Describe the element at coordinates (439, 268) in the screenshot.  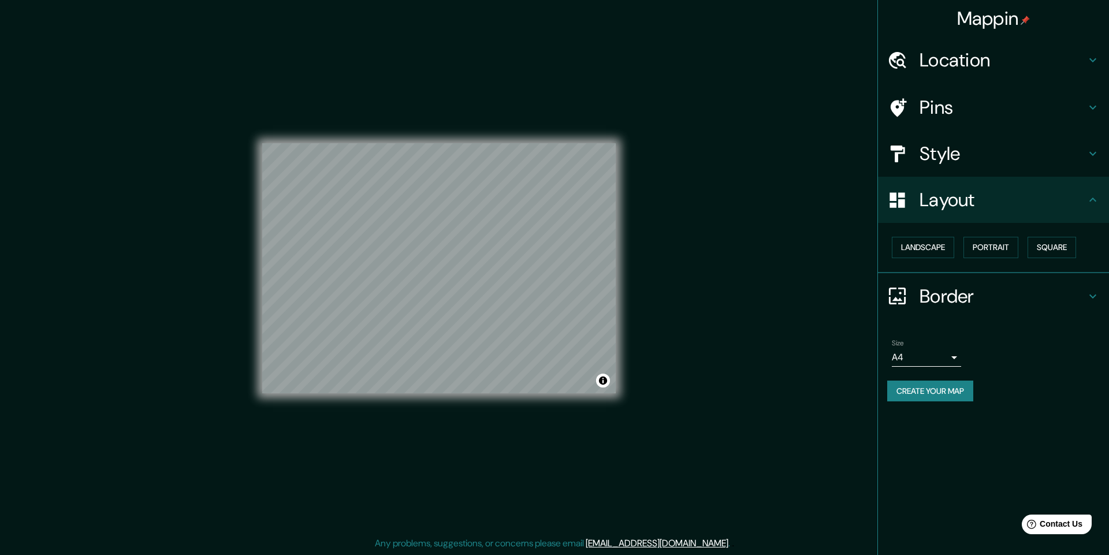
I see `canvas: Map` at that location.